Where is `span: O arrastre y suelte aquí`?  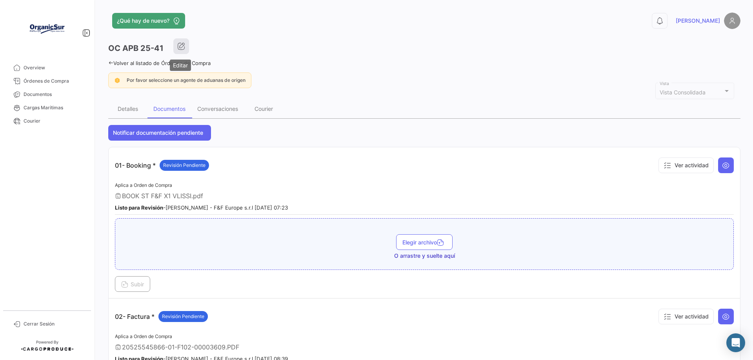
span: O arrastre y suelte aquí is located at coordinates (424, 256).